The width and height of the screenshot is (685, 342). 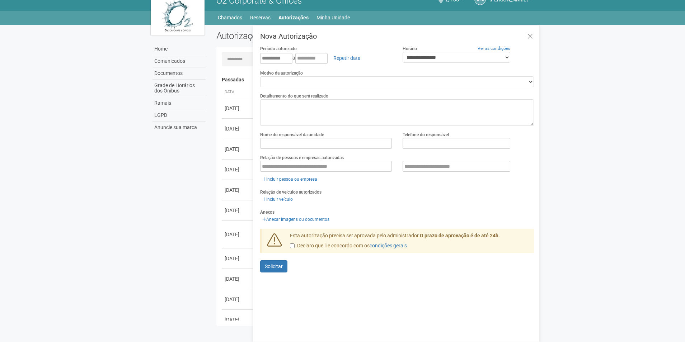 What do you see at coordinates (409, 243) in the screenshot?
I see `div: Esta autorização precisa ser aprovada pelo administrador.` at bounding box center [409, 243].